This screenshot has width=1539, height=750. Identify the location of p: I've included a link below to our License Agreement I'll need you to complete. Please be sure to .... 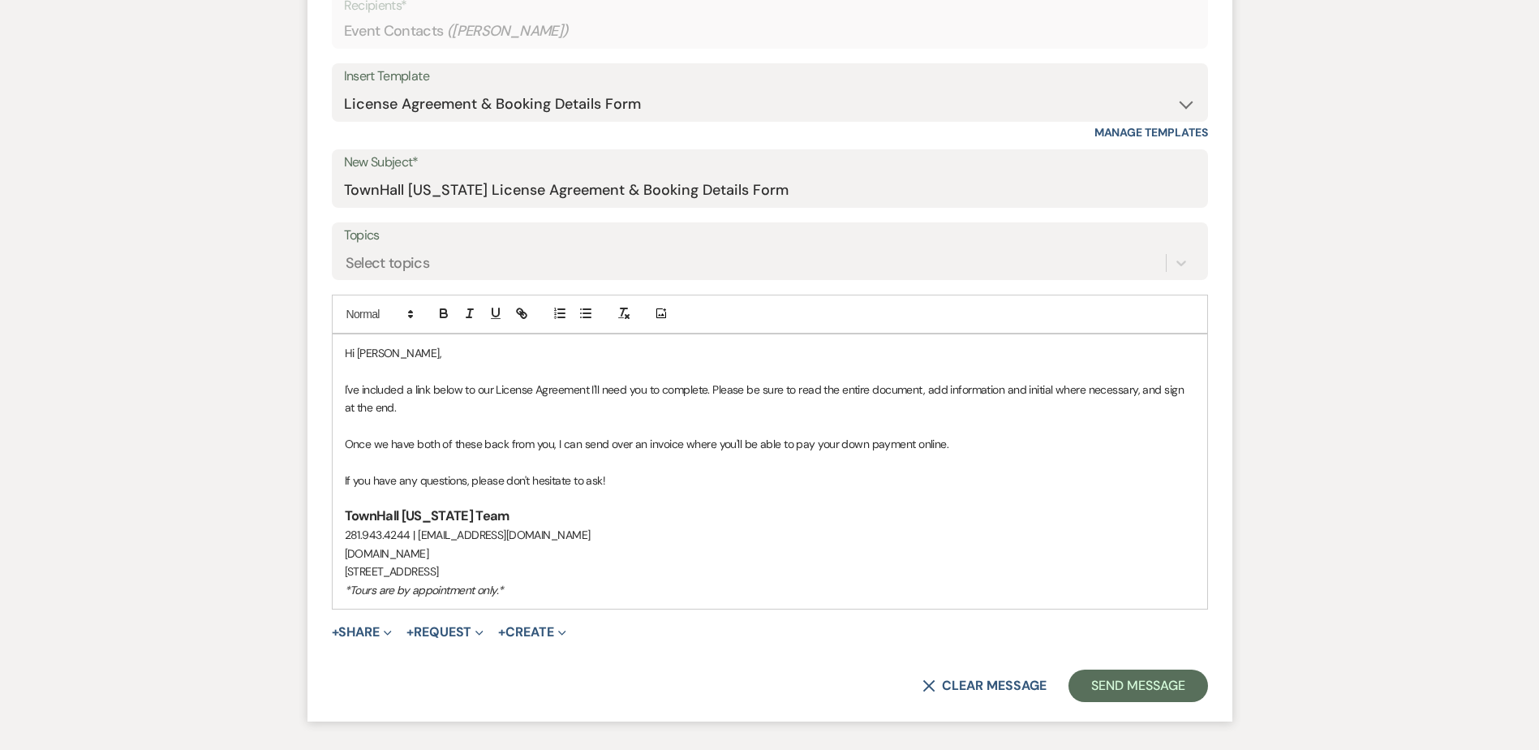
(770, 398).